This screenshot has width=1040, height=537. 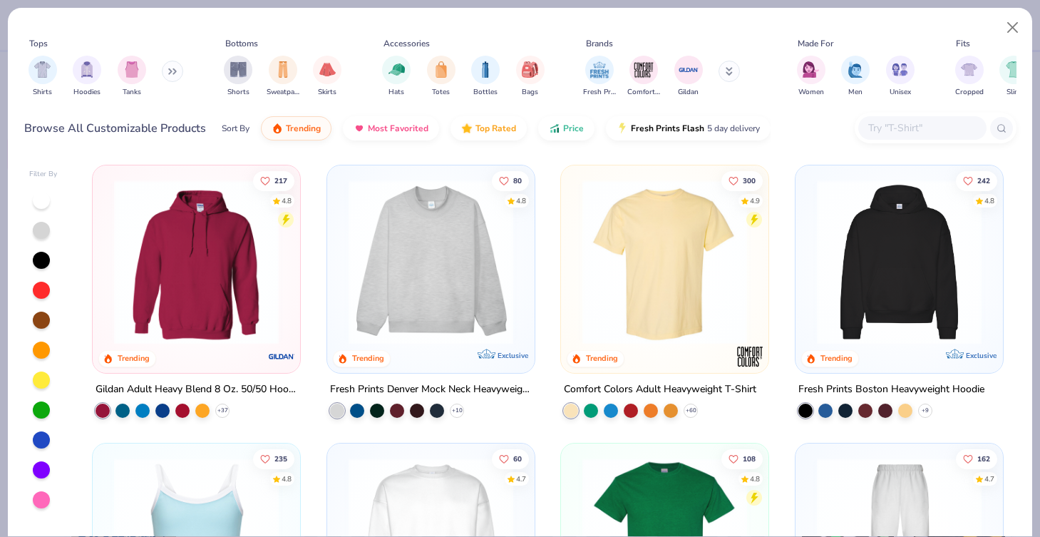 What do you see at coordinates (196, 388) in the screenshot?
I see `div: Gildan Adult Heavy Blend 8 Oz. 50/50 Hooded Sweatshirt` at bounding box center [196, 388].